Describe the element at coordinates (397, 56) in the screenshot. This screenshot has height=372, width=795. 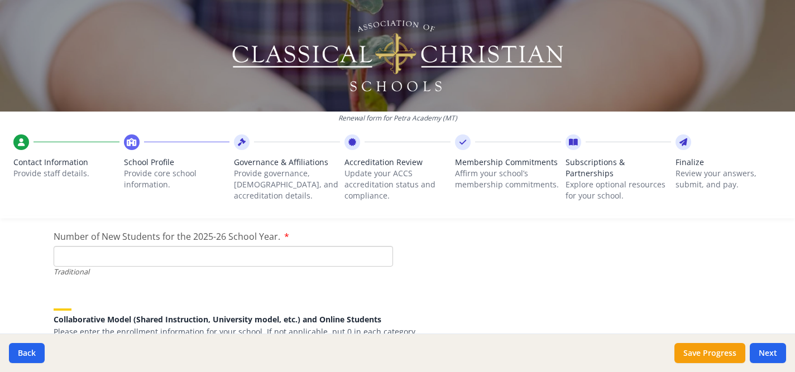
I see `img: Logo` at that location.